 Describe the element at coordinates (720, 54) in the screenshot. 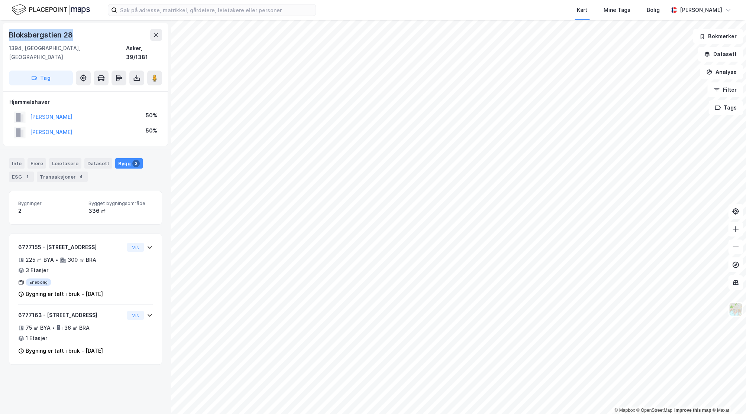

I see `button: Datasett` at that location.